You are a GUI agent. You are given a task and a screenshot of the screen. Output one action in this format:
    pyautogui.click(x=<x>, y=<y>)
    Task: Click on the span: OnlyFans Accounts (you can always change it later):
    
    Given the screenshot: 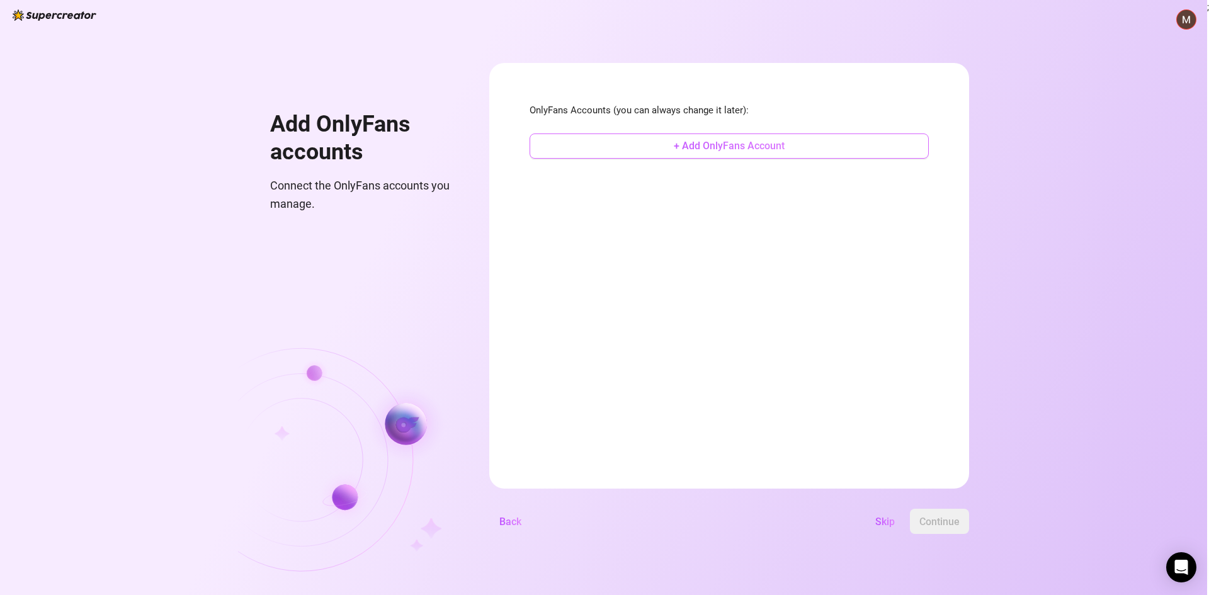 What is the action you would take?
    pyautogui.click(x=729, y=111)
    